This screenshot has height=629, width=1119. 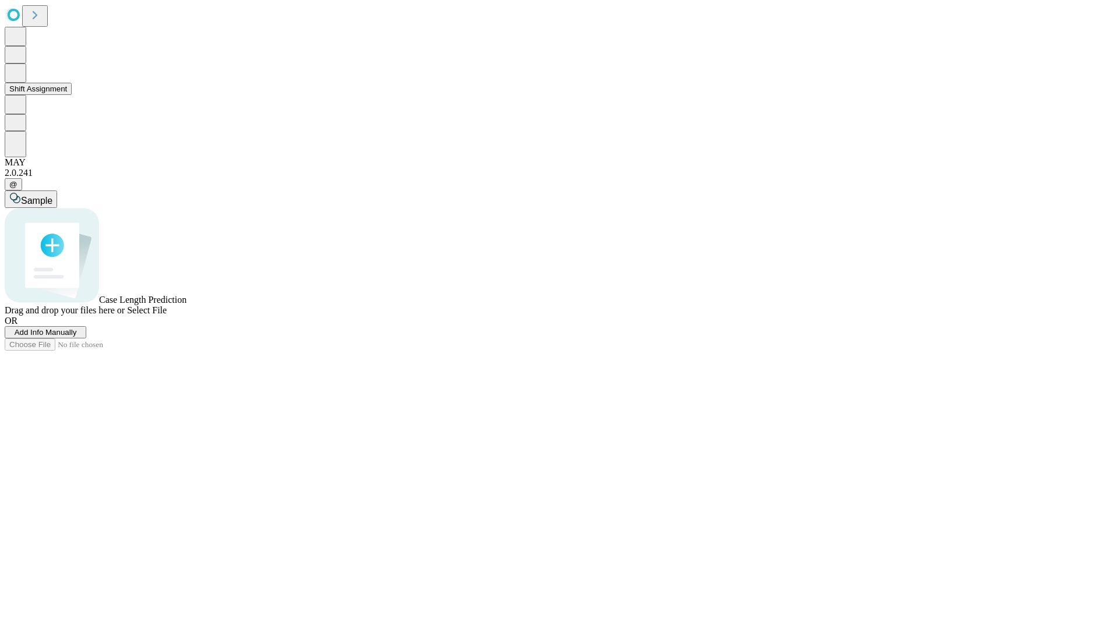 What do you see at coordinates (45, 332) in the screenshot?
I see `button: Add Info Manually` at bounding box center [45, 332].